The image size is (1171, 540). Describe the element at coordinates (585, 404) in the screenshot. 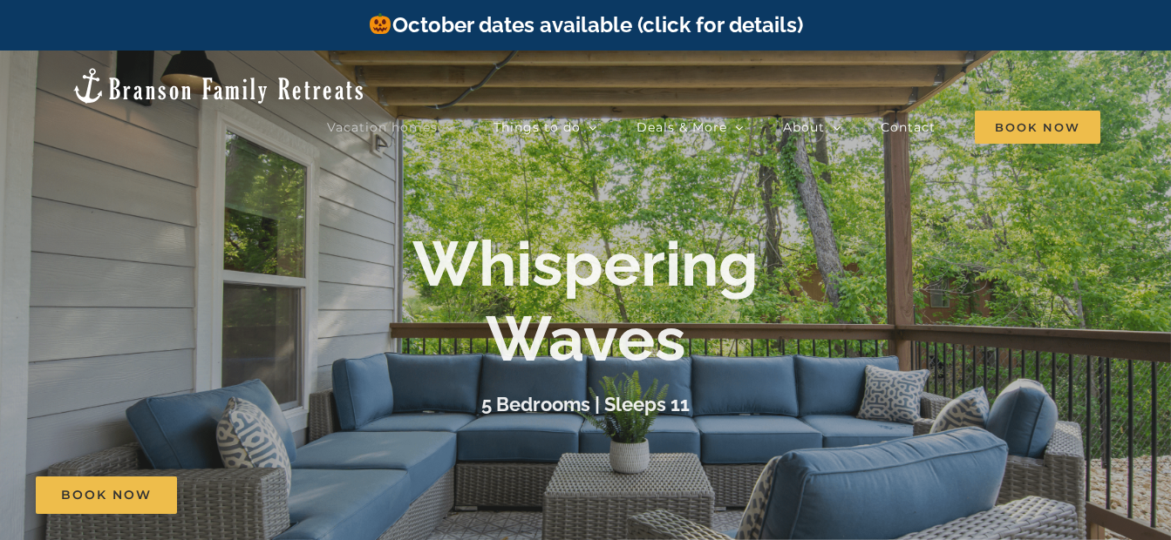

I see `h3: 5 Bedrooms | Sleeps 11` at that location.